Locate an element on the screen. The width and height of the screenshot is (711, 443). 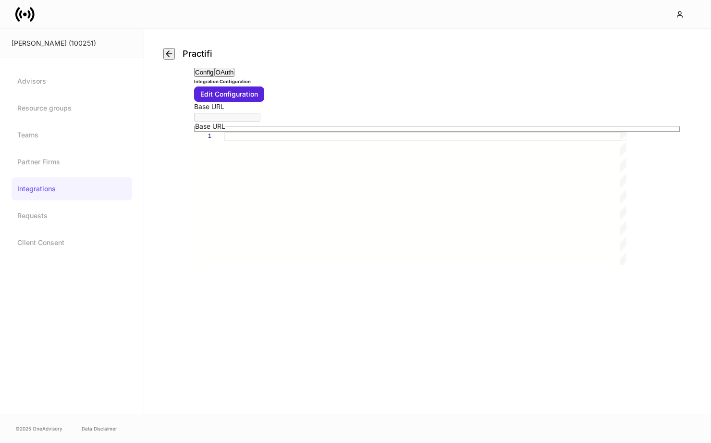
button: OAuth is located at coordinates (225, 72).